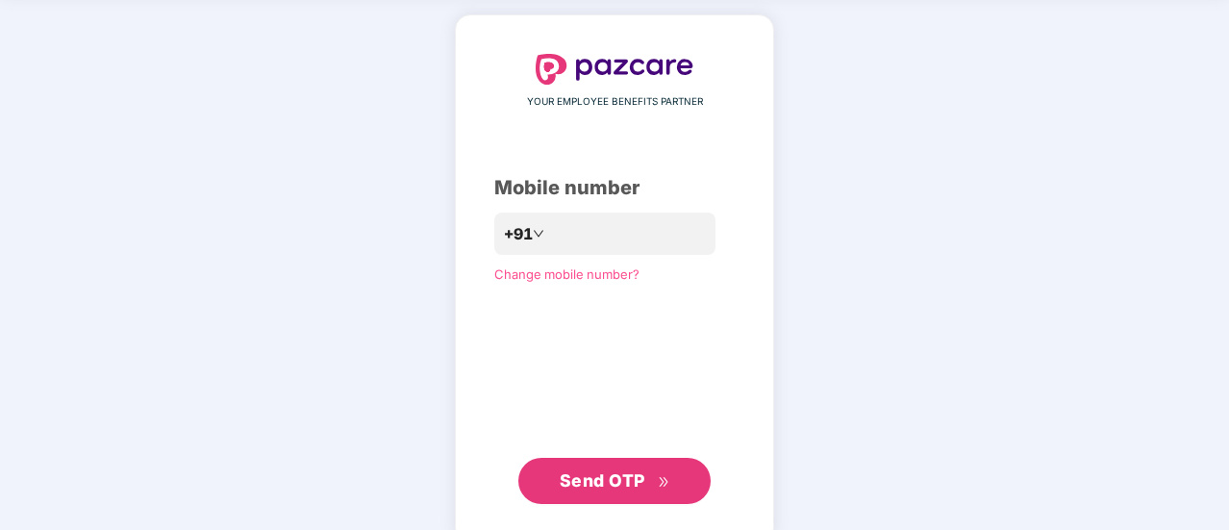 Image resolution: width=1229 pixels, height=530 pixels. Describe the element at coordinates (566, 274) in the screenshot. I see `a: Change mobile number?` at that location.